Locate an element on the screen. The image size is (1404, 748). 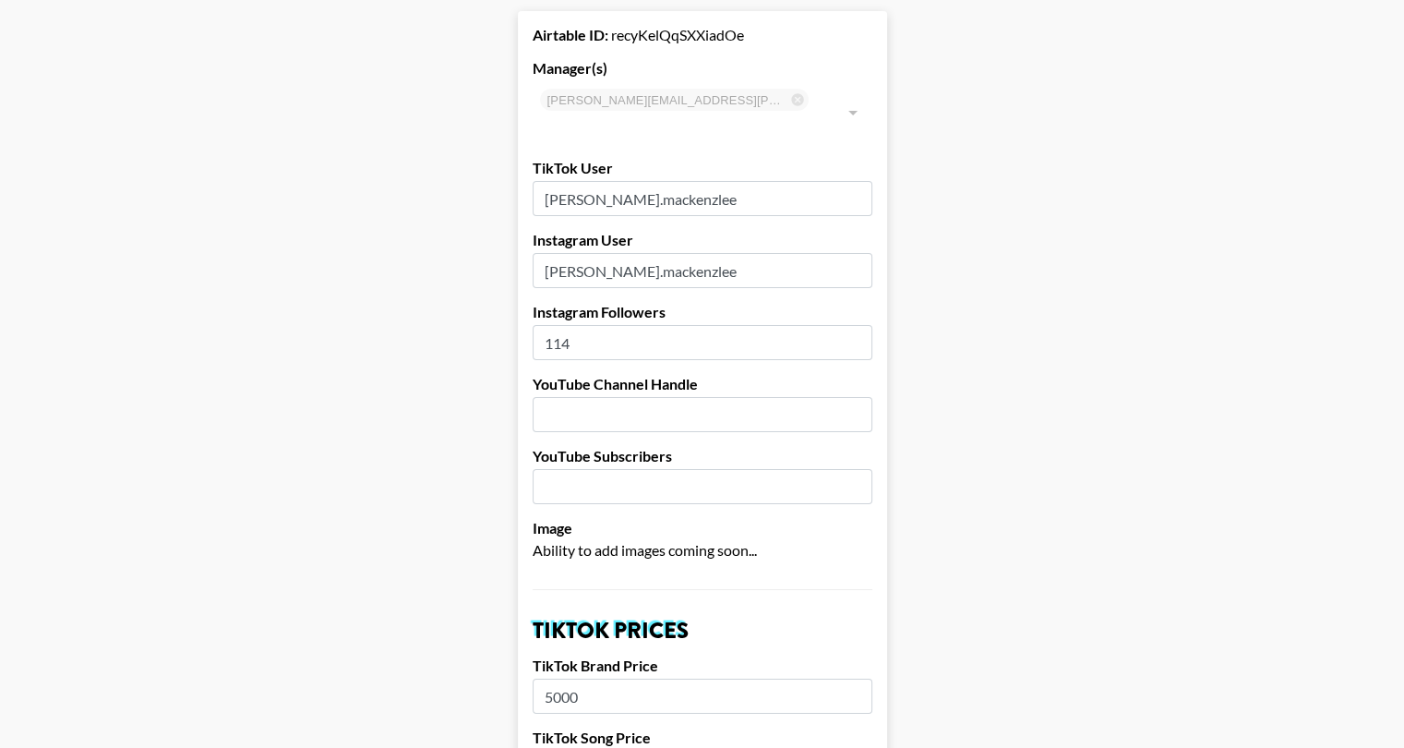
label: Instagram Followers is located at coordinates (703, 312).